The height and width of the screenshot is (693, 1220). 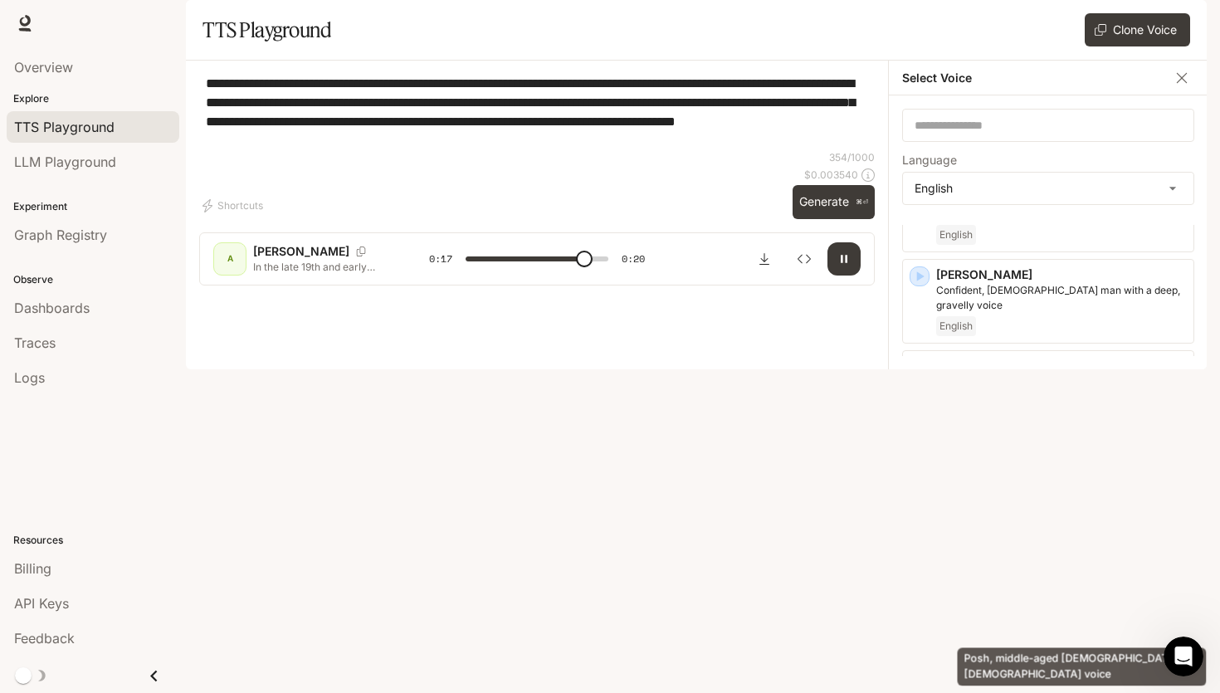 I want to click on p: Language, so click(x=929, y=160).